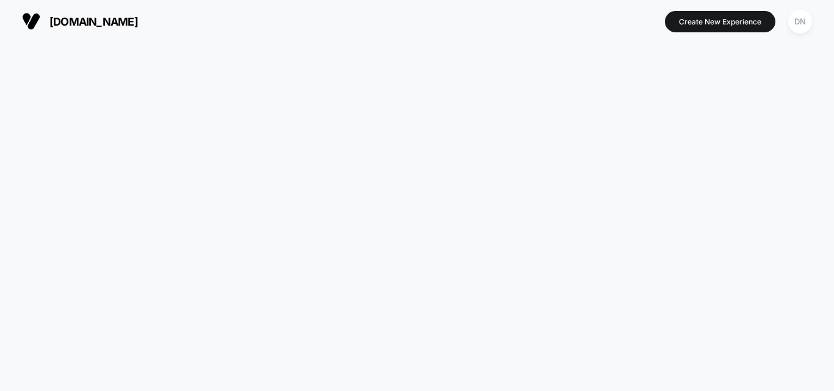 Image resolution: width=834 pixels, height=391 pixels. What do you see at coordinates (31, 21) in the screenshot?
I see `img: Visually logo` at bounding box center [31, 21].